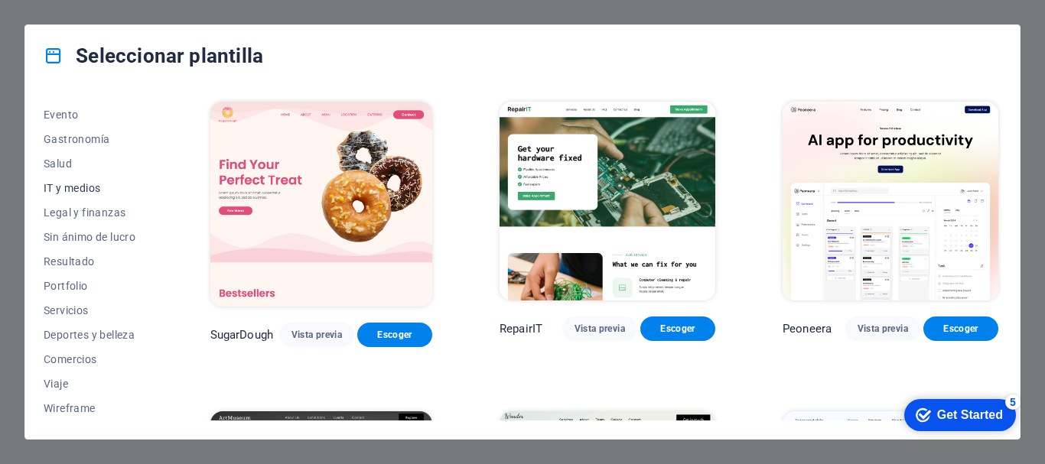  I want to click on button: Resultado, so click(93, 262).